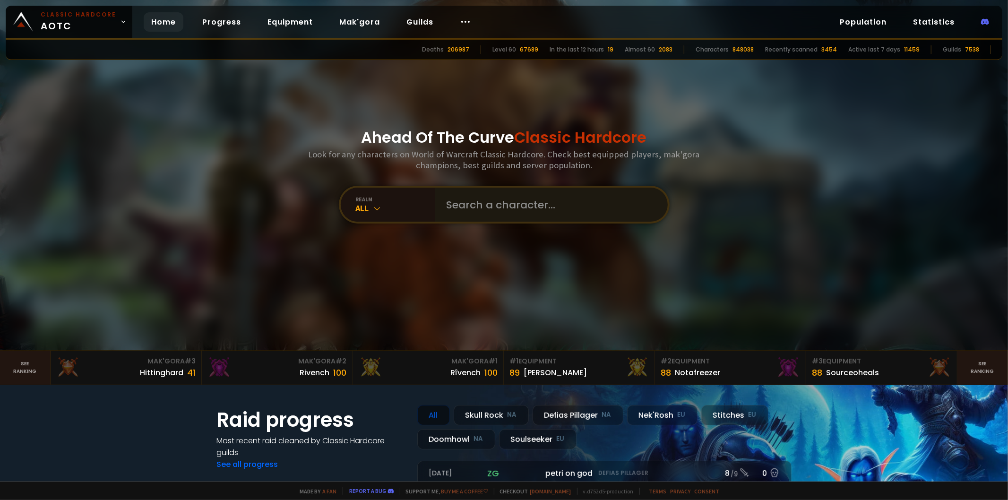 The height and width of the screenshot is (500, 1008). I want to click on div: Deaths, so click(433, 50).